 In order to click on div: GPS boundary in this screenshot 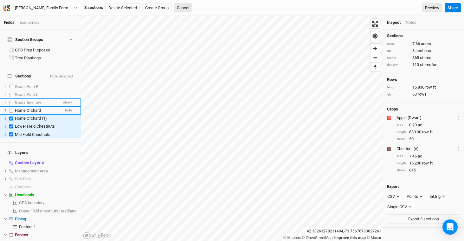, I will do `click(48, 203)`.